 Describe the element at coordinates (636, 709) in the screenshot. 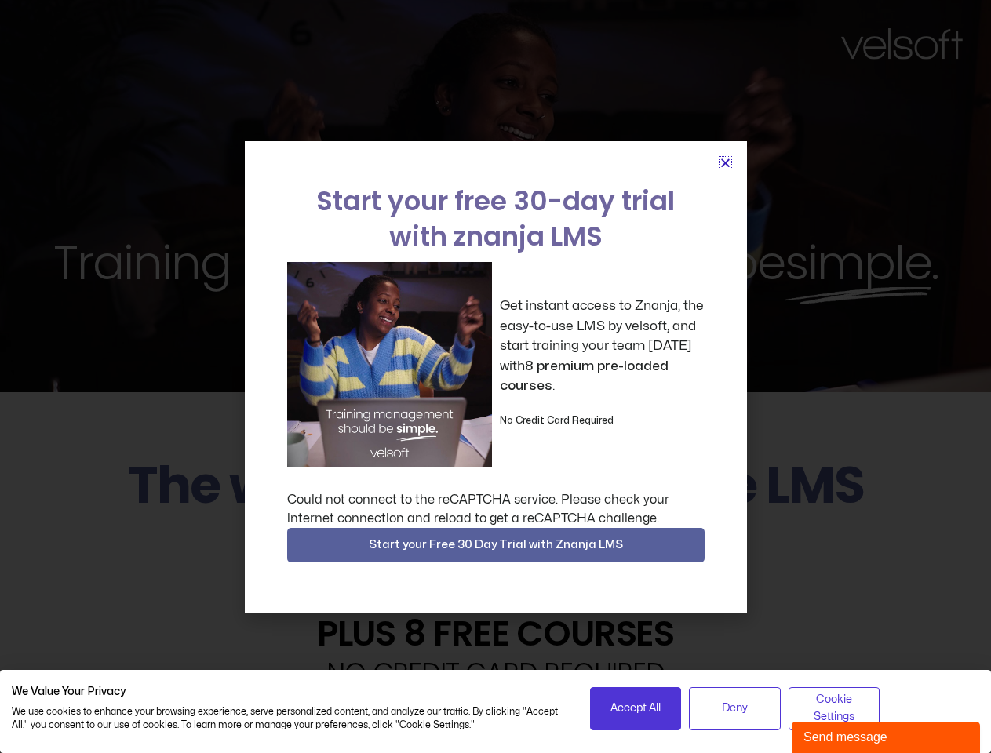

I see `span: Accept All` at that location.